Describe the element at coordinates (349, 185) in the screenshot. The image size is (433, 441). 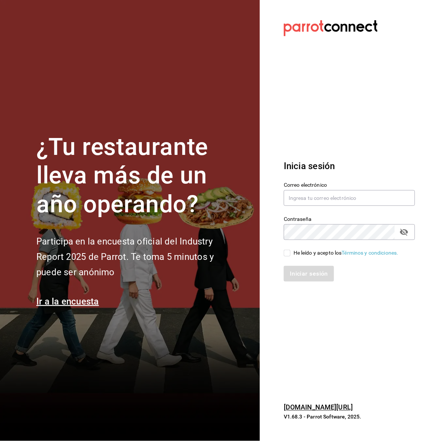
I see `label: Correo electrónico` at that location.